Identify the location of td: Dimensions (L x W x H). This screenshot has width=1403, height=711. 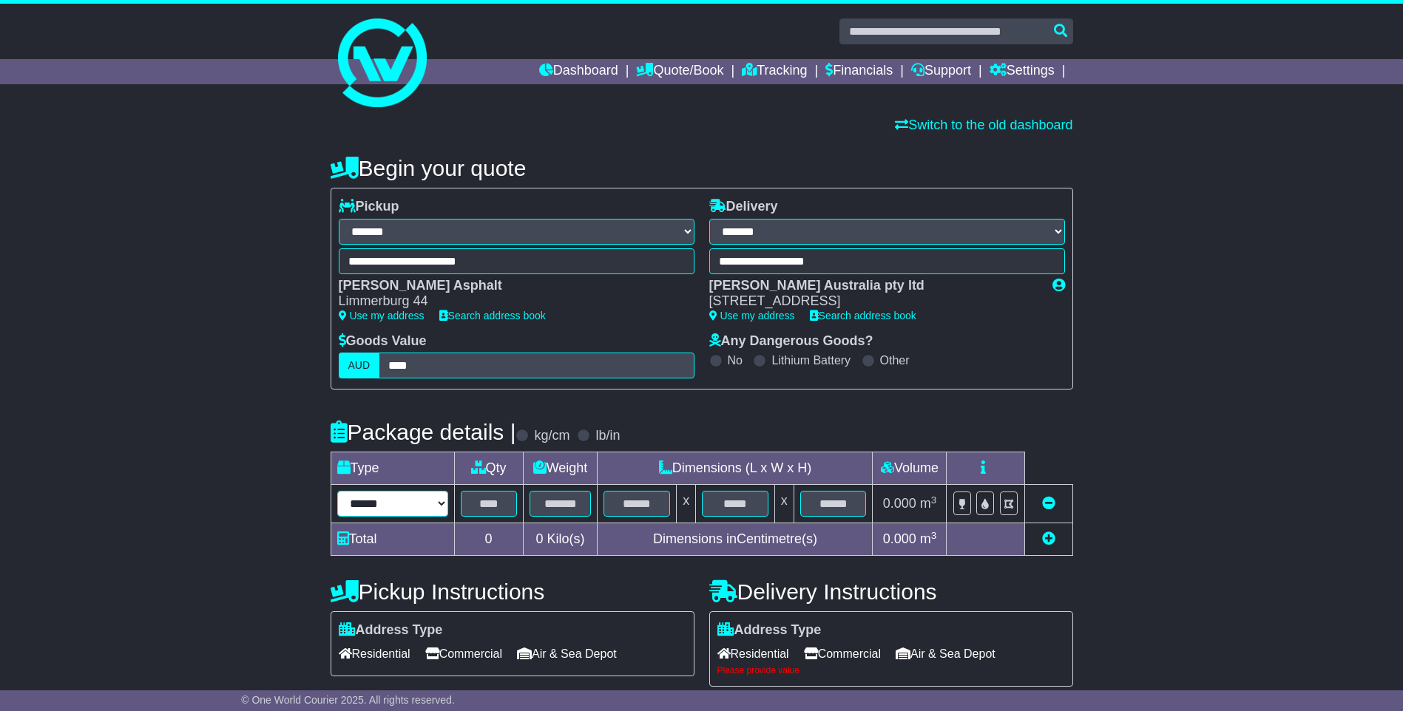
(735, 469).